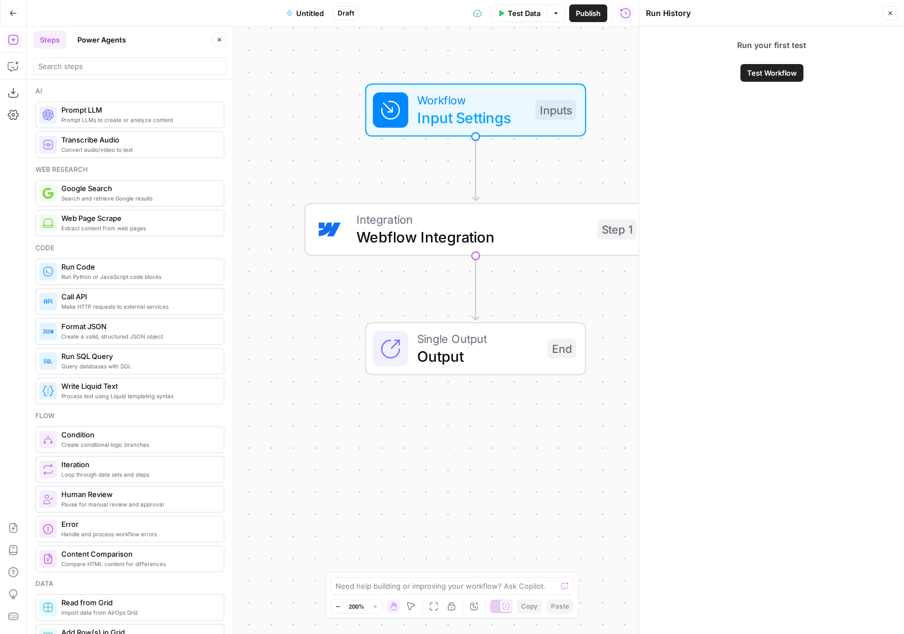  What do you see at coordinates (476, 229) in the screenshot?
I see `div: IntegrationWebflow IntegrationStep 1` at bounding box center [476, 229].